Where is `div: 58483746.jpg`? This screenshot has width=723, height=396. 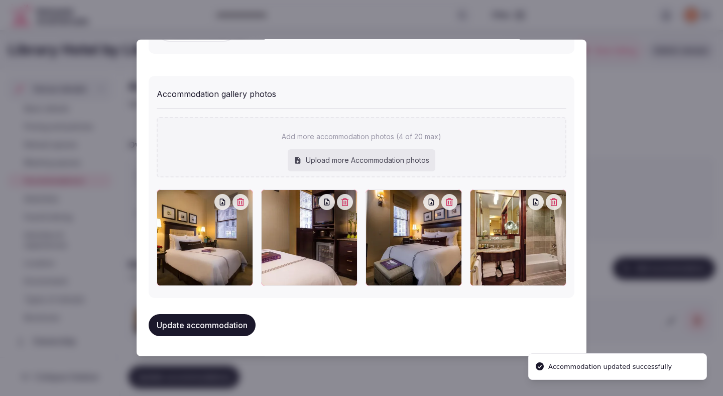 div: 58483746.jpg is located at coordinates (414, 238).